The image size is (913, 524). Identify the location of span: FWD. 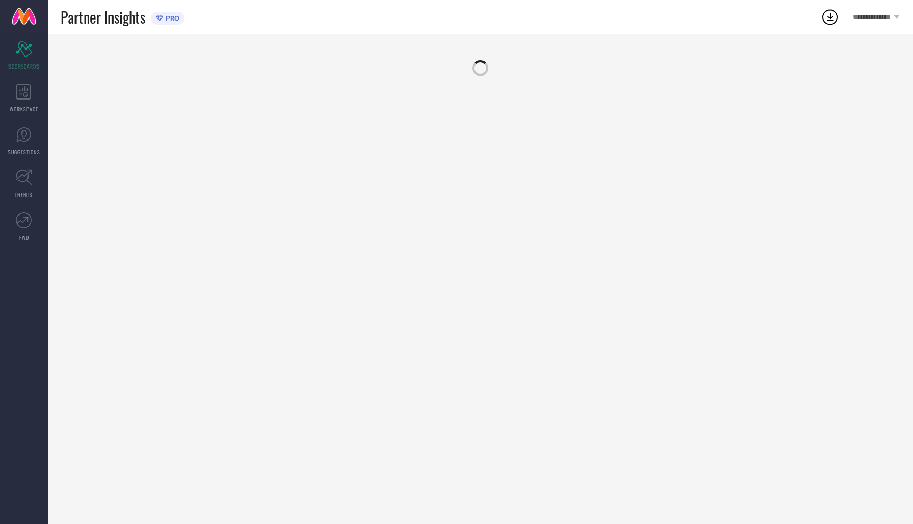
(24, 237).